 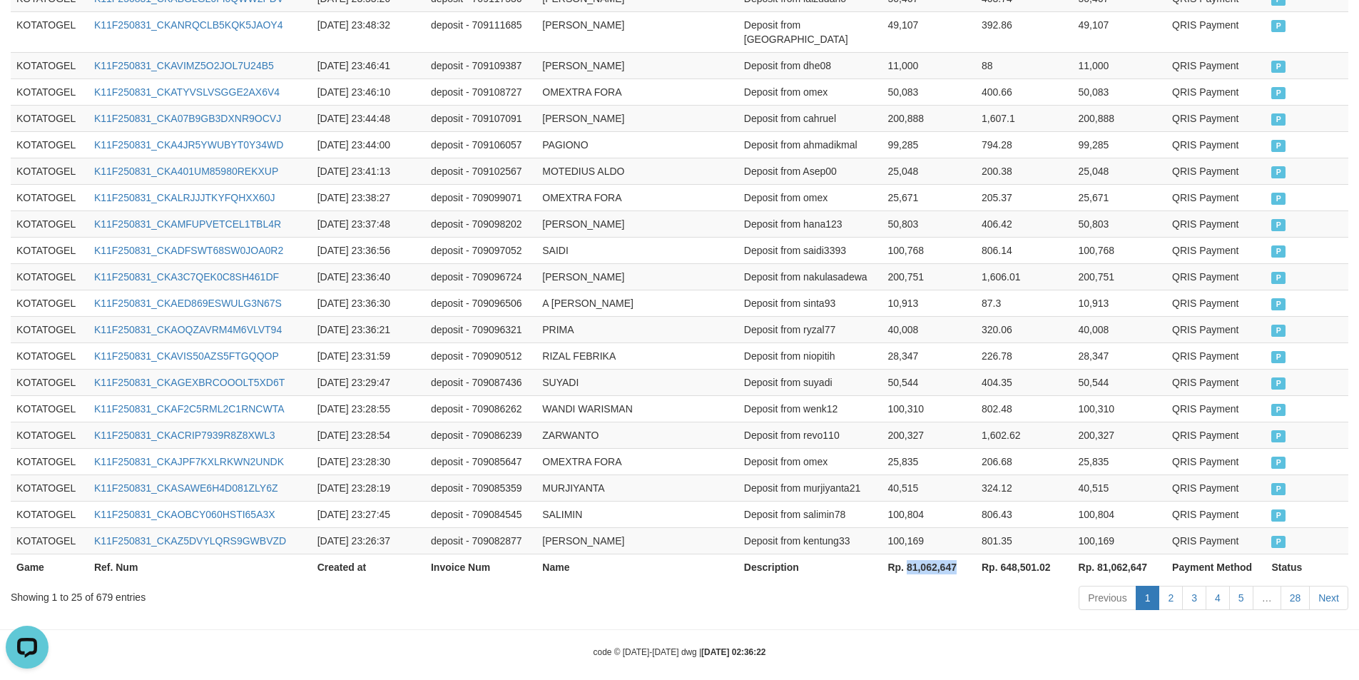 What do you see at coordinates (481, 171) in the screenshot?
I see `td: deposit - 709102567` at bounding box center [481, 171].